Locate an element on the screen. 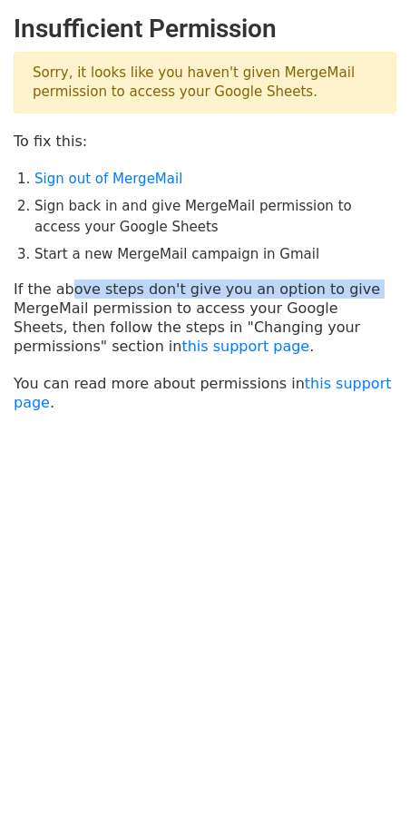 This screenshot has width=410, height=825. li: Start a new MergeMail campaign in Gmail is located at coordinates (215, 254).